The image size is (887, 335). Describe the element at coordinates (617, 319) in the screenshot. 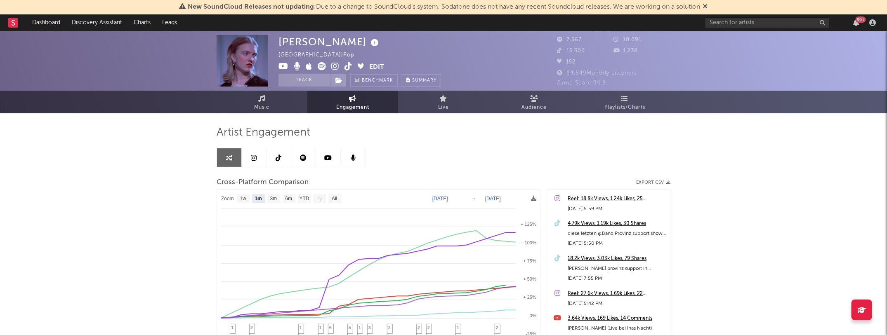

I see `div: 3.64k Views, 169 Likes, 14 Comments` at that location.